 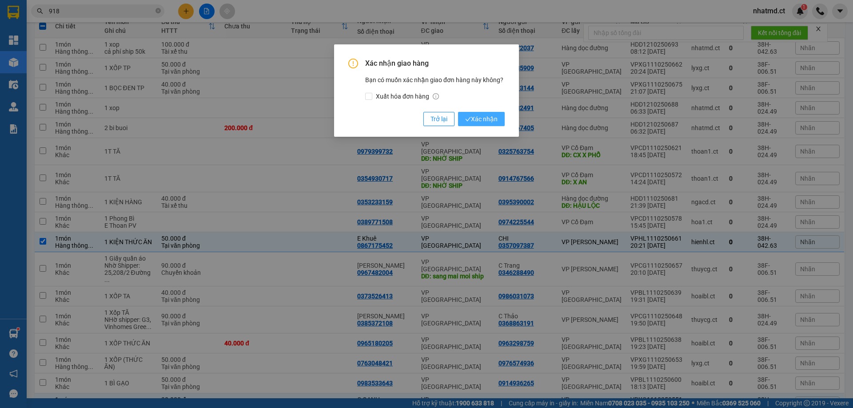 I want to click on span: Xác nhận giao hàng, so click(x=435, y=64).